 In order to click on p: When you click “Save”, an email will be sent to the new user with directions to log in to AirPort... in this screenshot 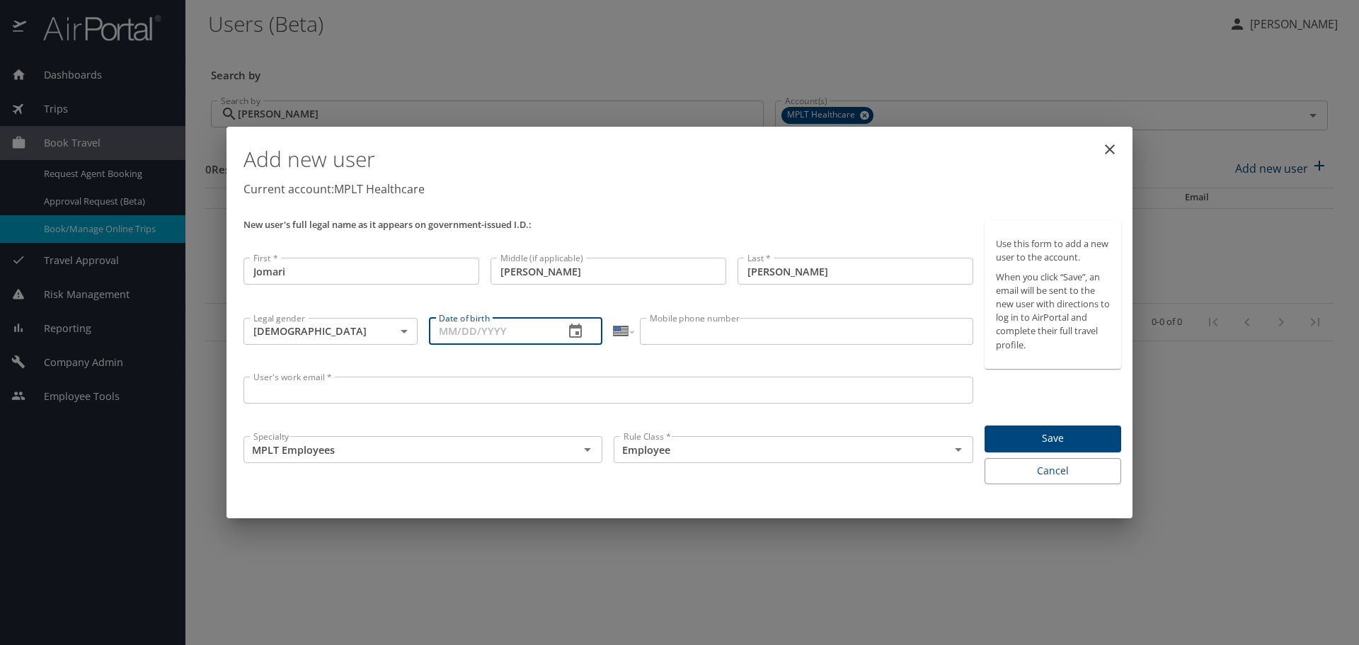, I will do `click(1052, 311)`.